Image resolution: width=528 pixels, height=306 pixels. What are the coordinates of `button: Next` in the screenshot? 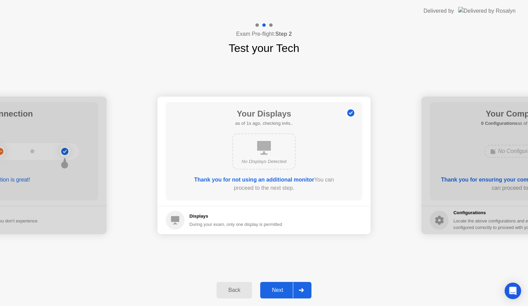 It's located at (286, 290).